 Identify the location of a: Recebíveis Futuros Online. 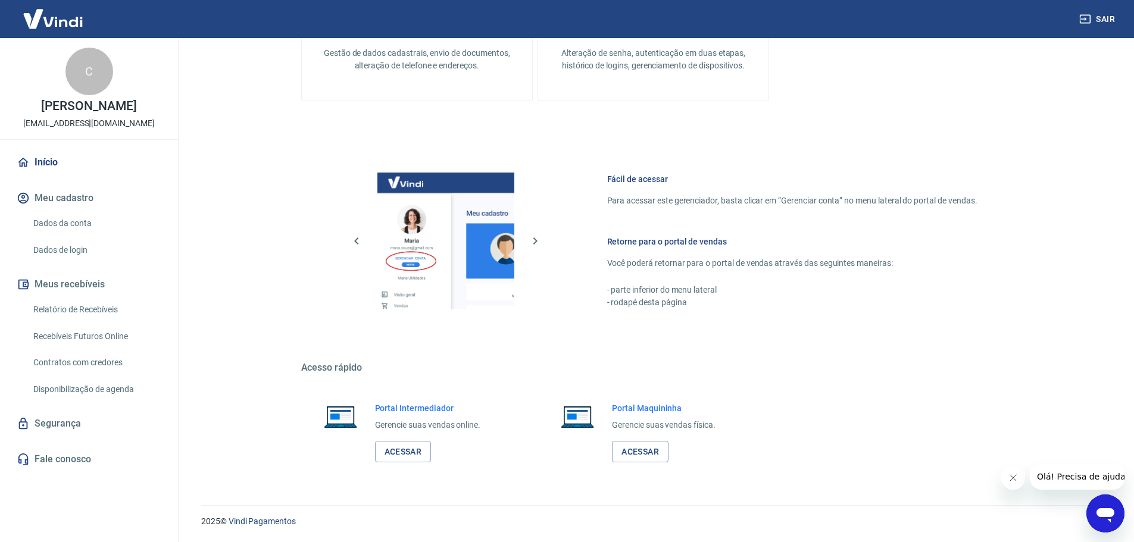
(96, 336).